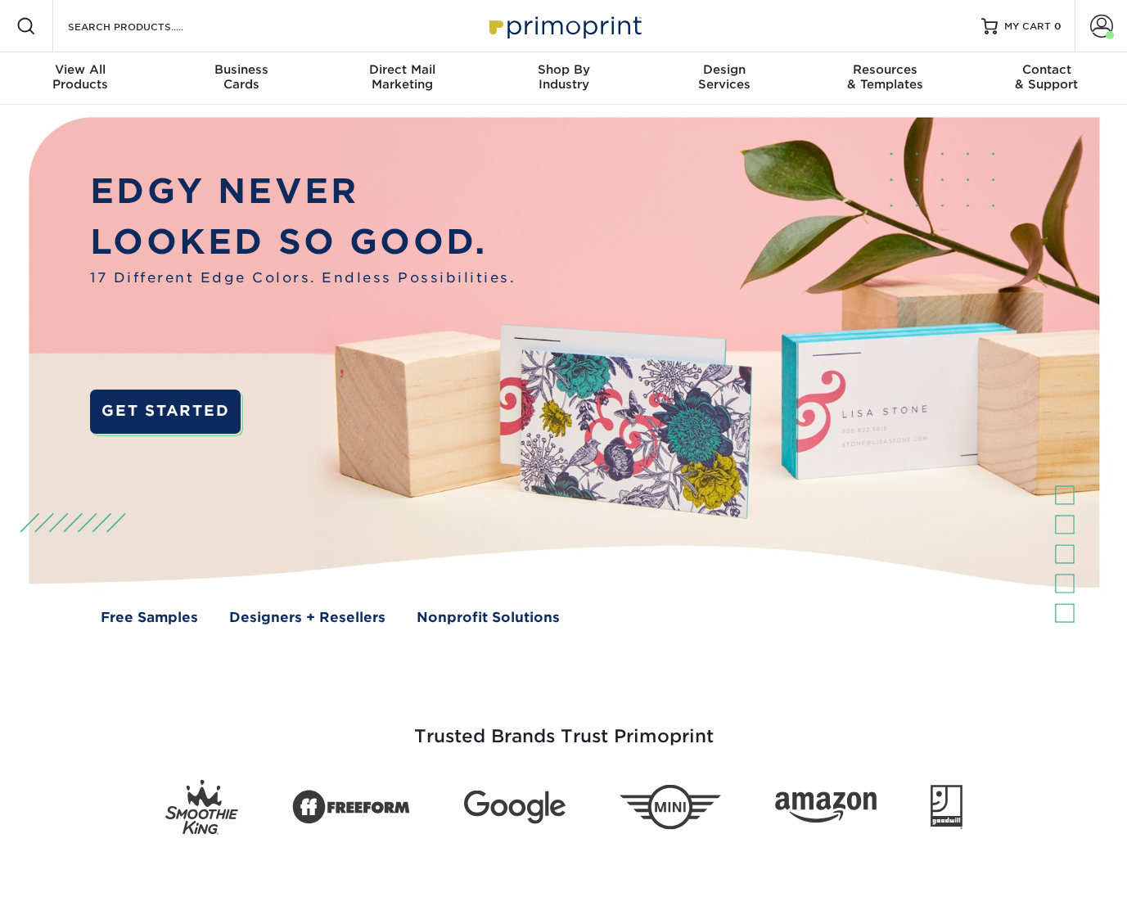 The image size is (1127, 906). Describe the element at coordinates (515, 807) in the screenshot. I see `img: Google` at that location.